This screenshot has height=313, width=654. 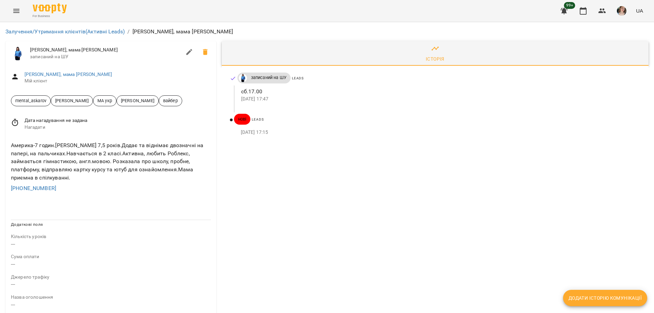 What do you see at coordinates (118, 127) in the screenshot?
I see `span: Нагадати` at bounding box center [118, 127].